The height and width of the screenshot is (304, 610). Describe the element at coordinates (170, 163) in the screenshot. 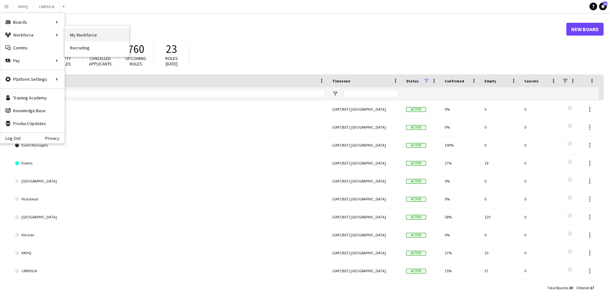

I see `a: Events` at that location.